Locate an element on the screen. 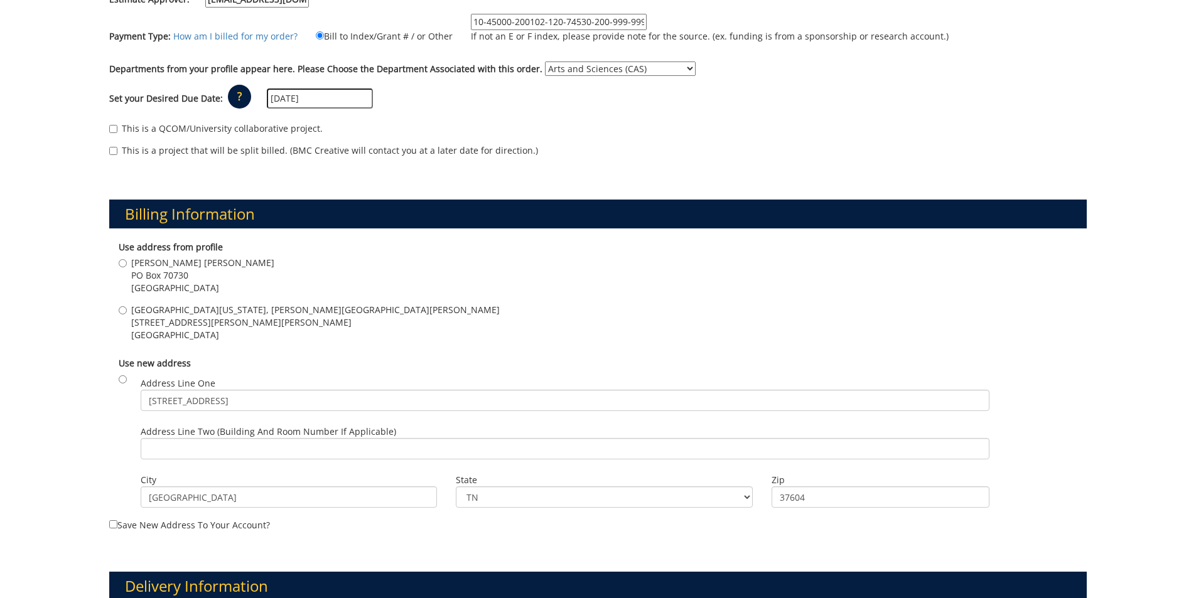  input: This is a QCOM/University collaborative project. is located at coordinates (113, 129).